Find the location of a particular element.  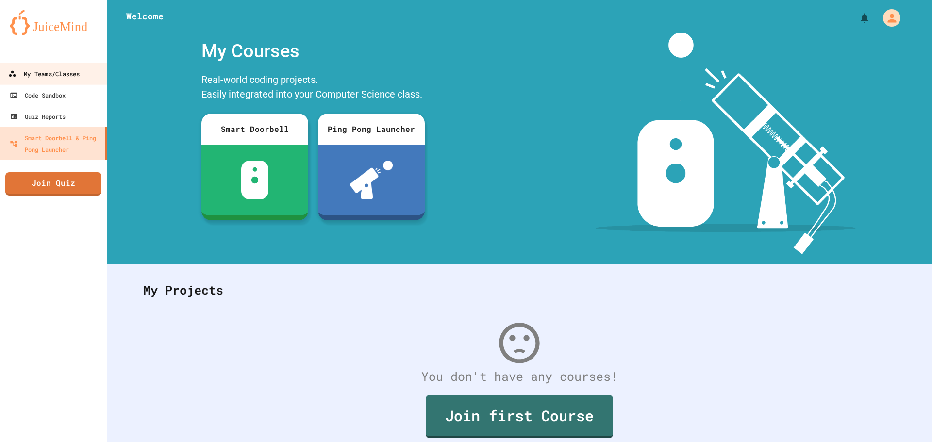

img: logo-orange.svg is located at coordinates (53, 22).